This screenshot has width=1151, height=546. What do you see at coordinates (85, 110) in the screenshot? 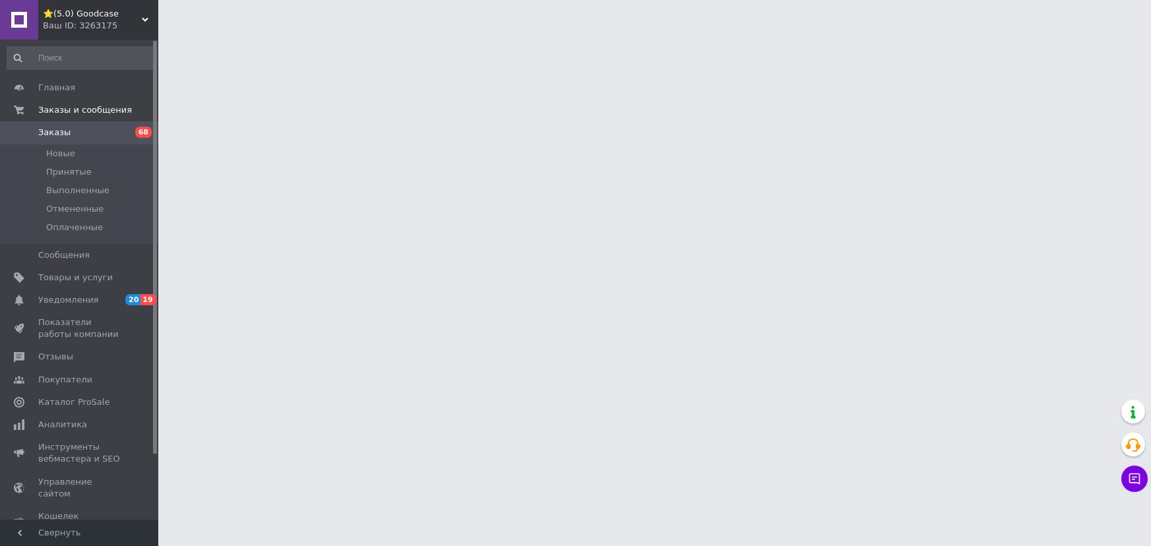
I see `span: Заказы и сообщения` at bounding box center [85, 110].